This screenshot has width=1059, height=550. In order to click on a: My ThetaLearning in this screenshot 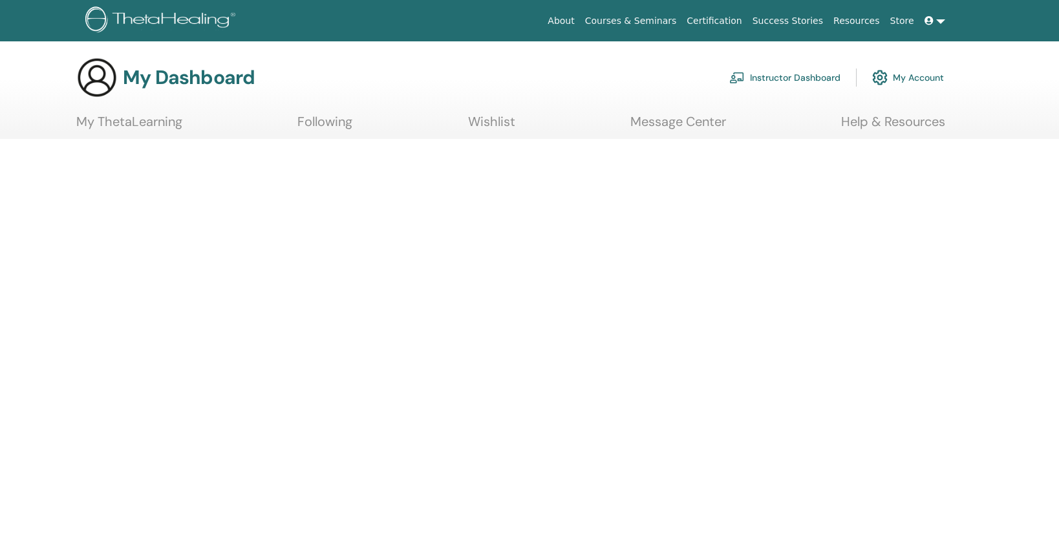, I will do `click(129, 126)`.